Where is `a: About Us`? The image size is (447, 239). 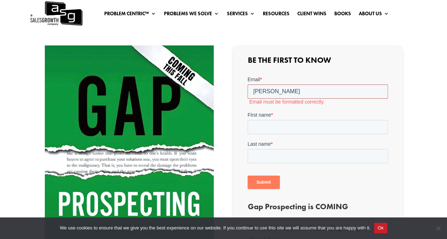 a: About Us is located at coordinates (373, 15).